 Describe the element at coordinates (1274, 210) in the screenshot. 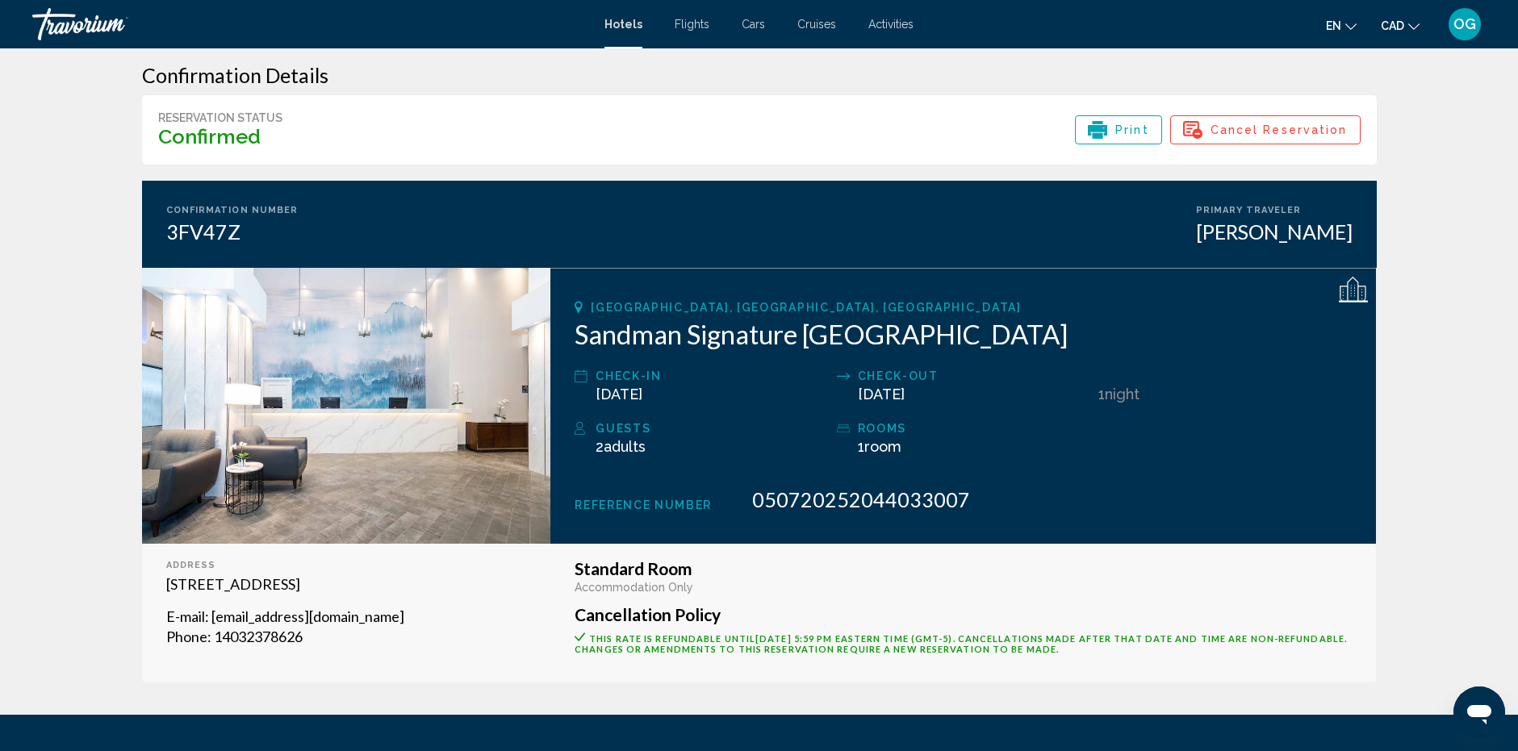

I see `div: Primary Traveler` at that location.